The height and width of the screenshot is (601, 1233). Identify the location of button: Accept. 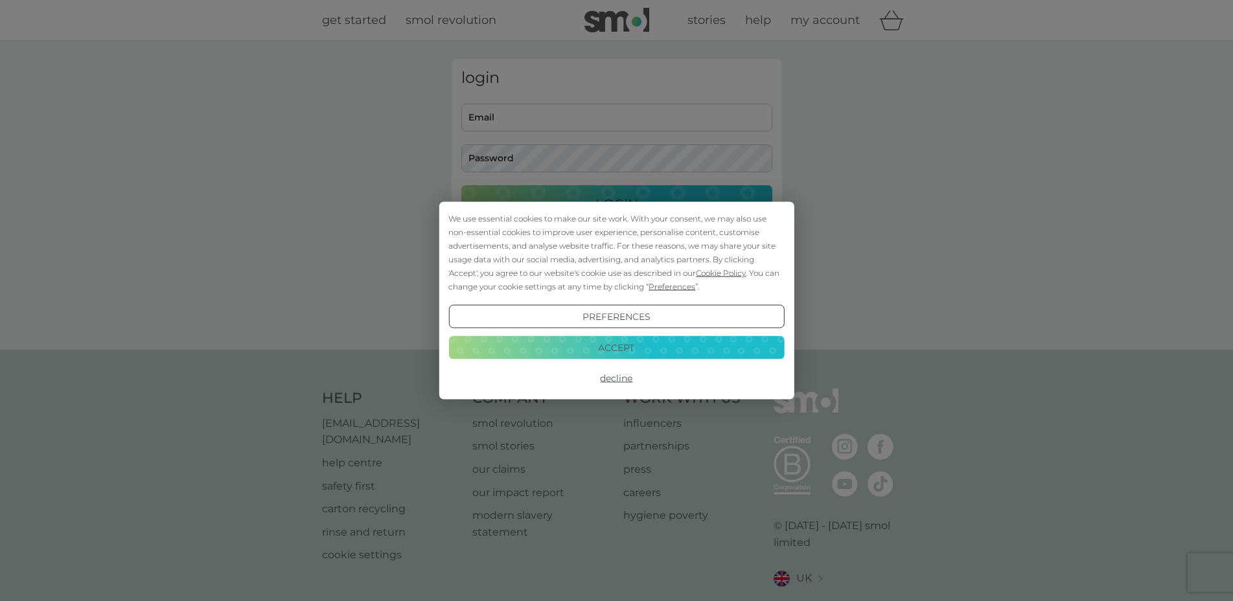
(616, 347).